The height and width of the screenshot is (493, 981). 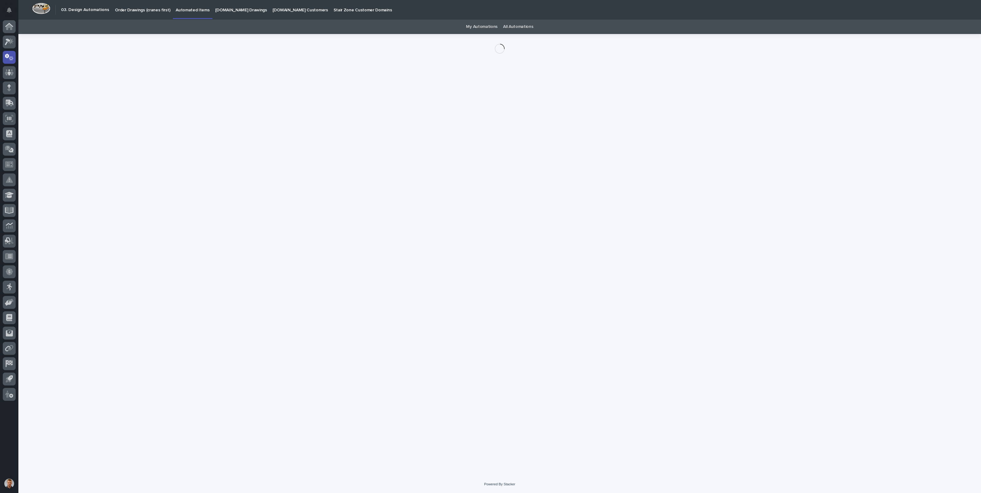 What do you see at coordinates (482, 27) in the screenshot?
I see `a: My Automations` at bounding box center [482, 27].